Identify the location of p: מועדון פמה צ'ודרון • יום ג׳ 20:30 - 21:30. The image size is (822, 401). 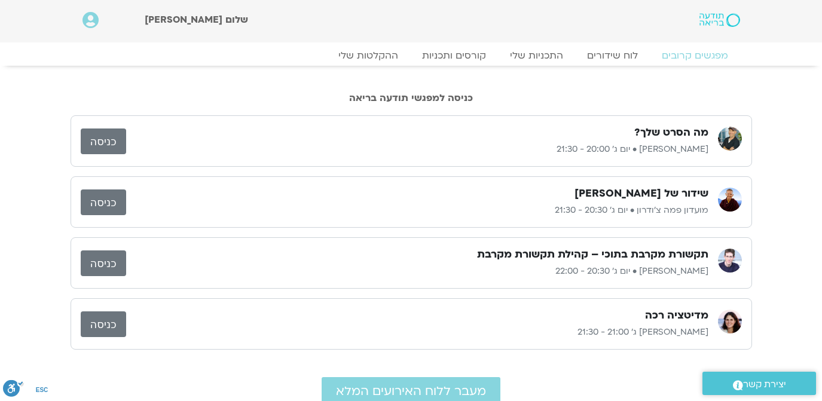
(418, 211).